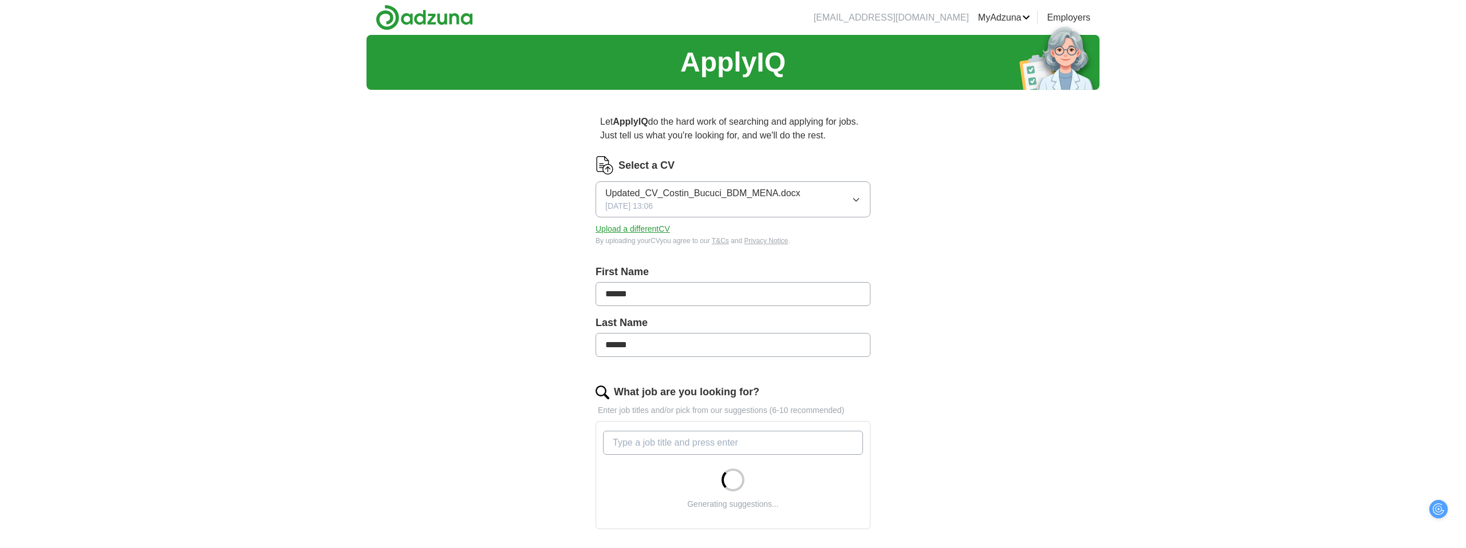  Describe the element at coordinates (1068, 18) in the screenshot. I see `a: Employers` at that location.